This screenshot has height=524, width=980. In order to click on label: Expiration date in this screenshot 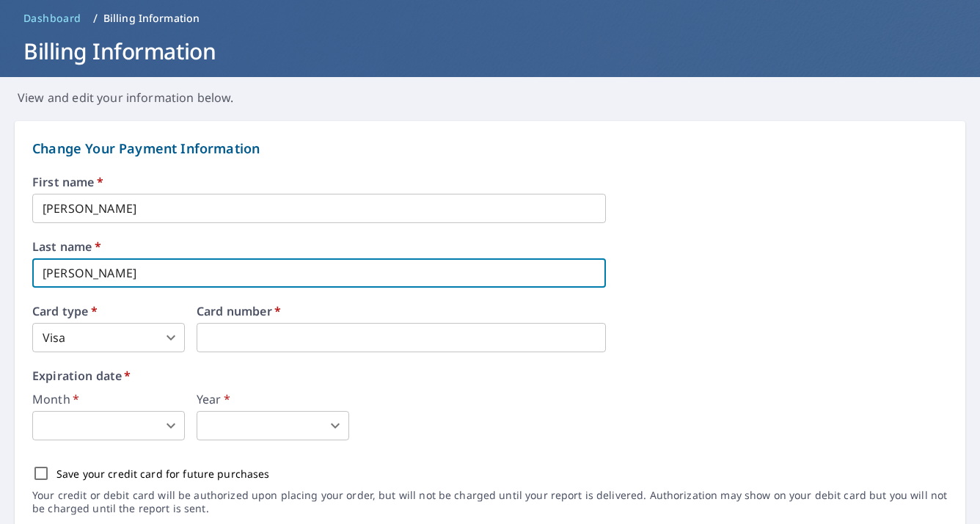, I will do `click(490, 376)`.